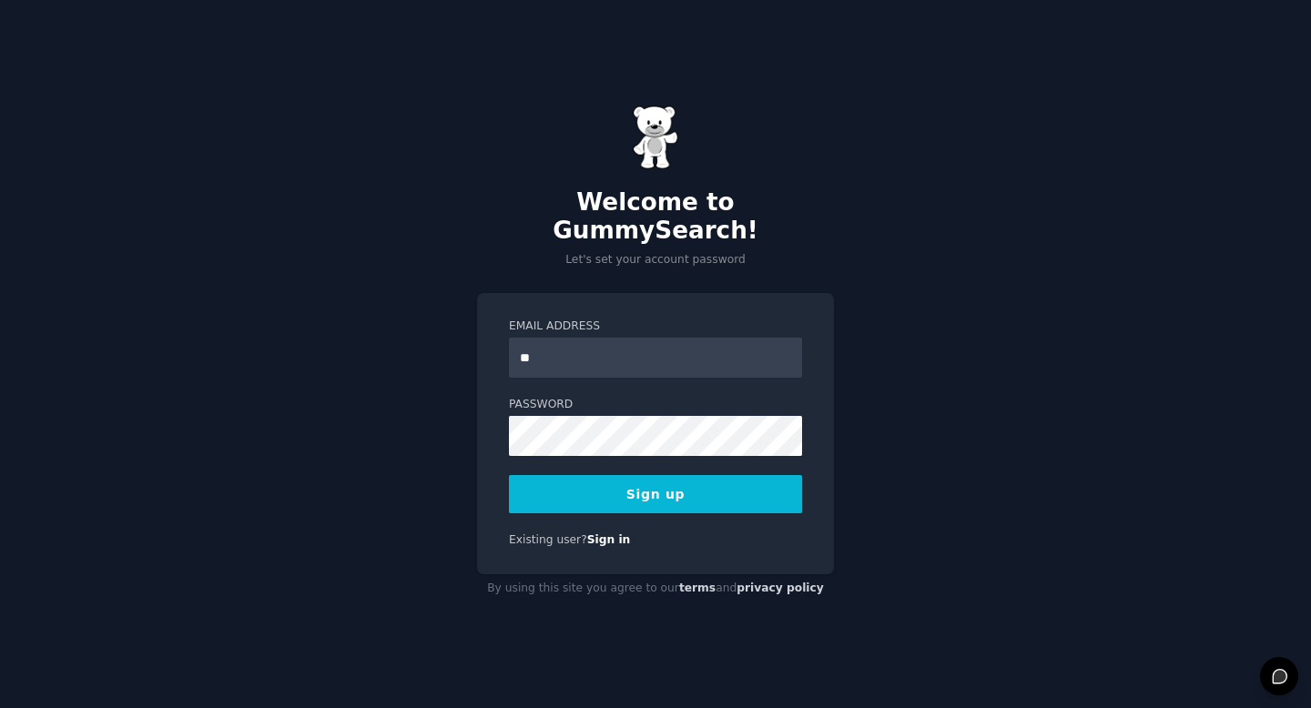 Image resolution: width=1311 pixels, height=708 pixels. What do you see at coordinates (655, 405) in the screenshot?
I see `label: Password` at bounding box center [655, 405].